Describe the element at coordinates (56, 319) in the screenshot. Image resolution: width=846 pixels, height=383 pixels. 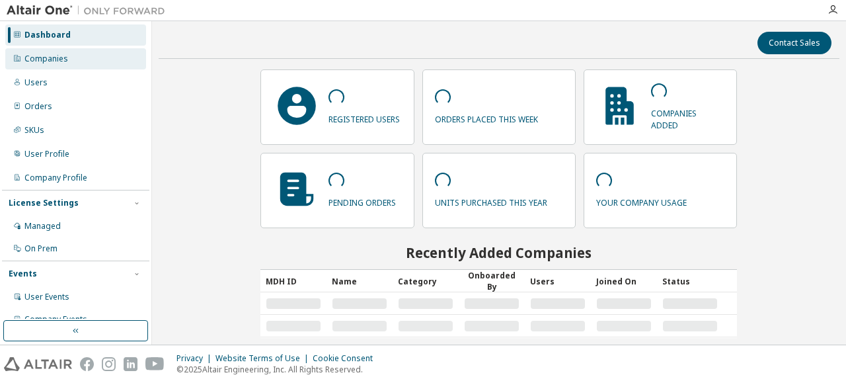
I see `div: Company Events` at that location.